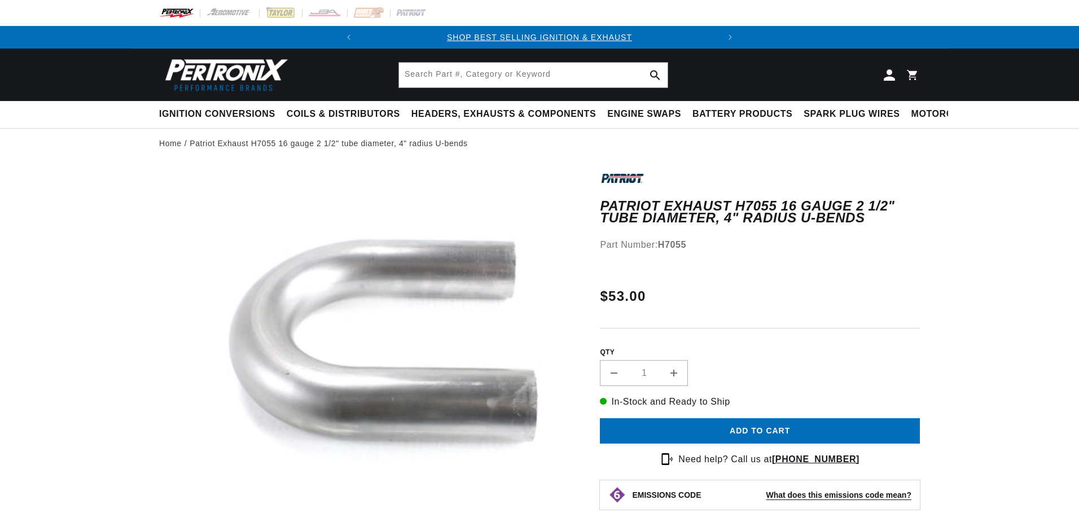 This screenshot has height=526, width=1079. What do you see at coordinates (769, 459) in the screenshot?
I see `p: Need help? Call us at` at bounding box center [769, 459].